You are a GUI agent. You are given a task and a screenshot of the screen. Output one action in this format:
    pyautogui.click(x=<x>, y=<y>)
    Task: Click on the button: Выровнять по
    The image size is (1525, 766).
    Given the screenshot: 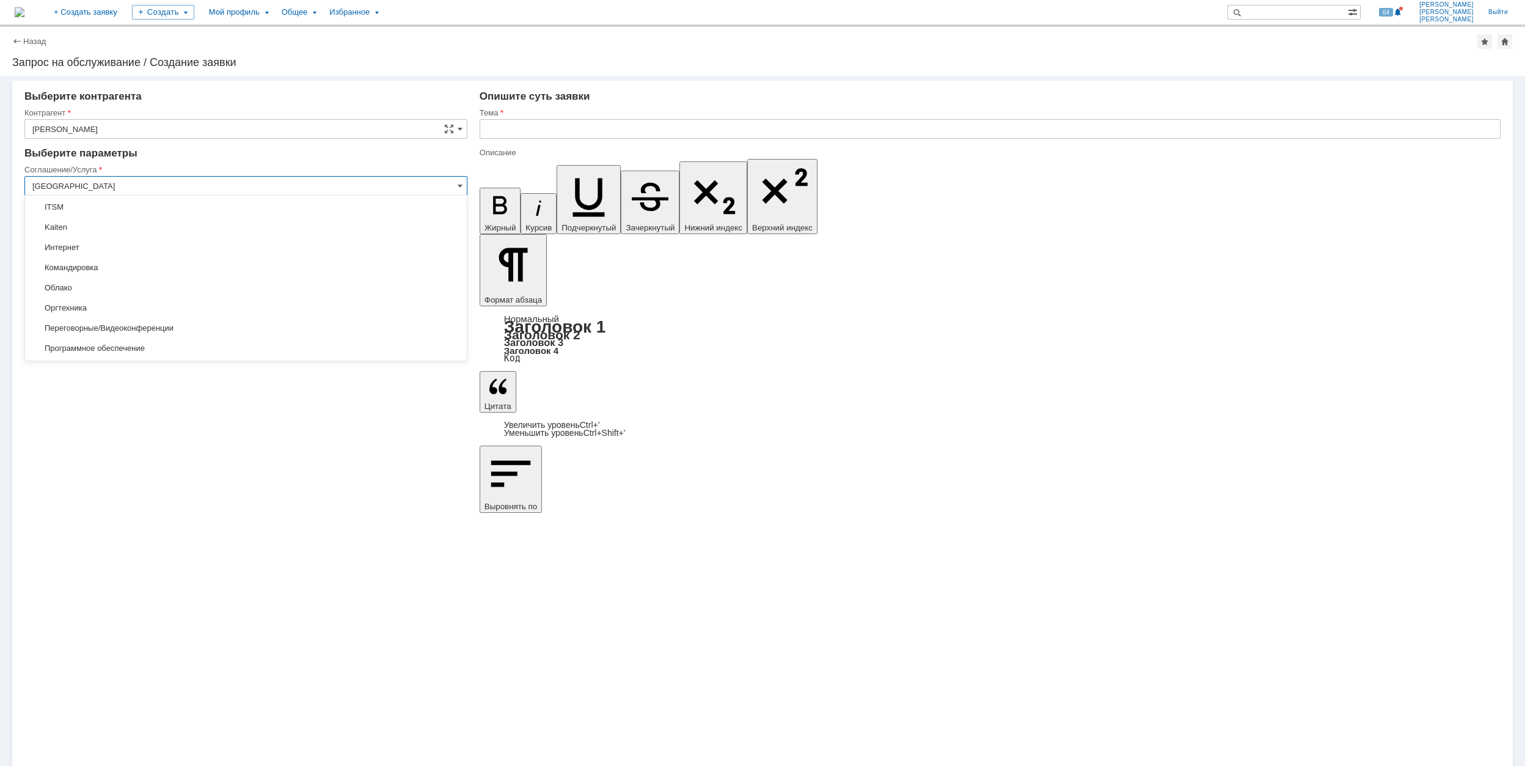 What is the action you would take?
    pyautogui.click(x=511, y=479)
    